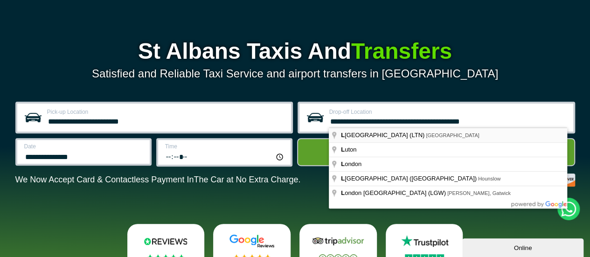  Describe the element at coordinates (401, 51) in the screenshot. I see `span: Transfers` at that location.